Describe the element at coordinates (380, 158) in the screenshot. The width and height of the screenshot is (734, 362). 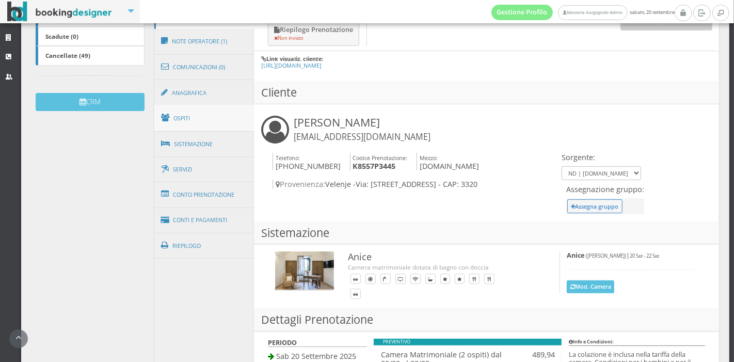
I see `small: Codice Prenotazione:` at that location.